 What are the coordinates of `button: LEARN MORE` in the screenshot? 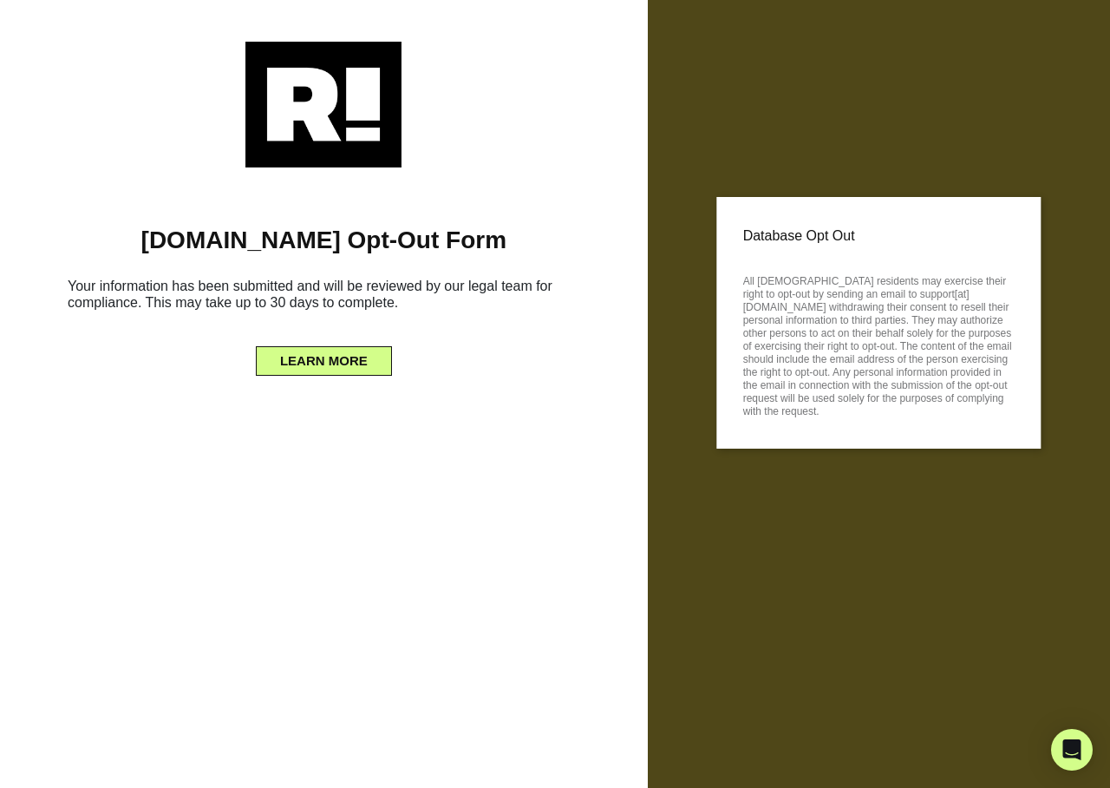 It's located at (324, 361).